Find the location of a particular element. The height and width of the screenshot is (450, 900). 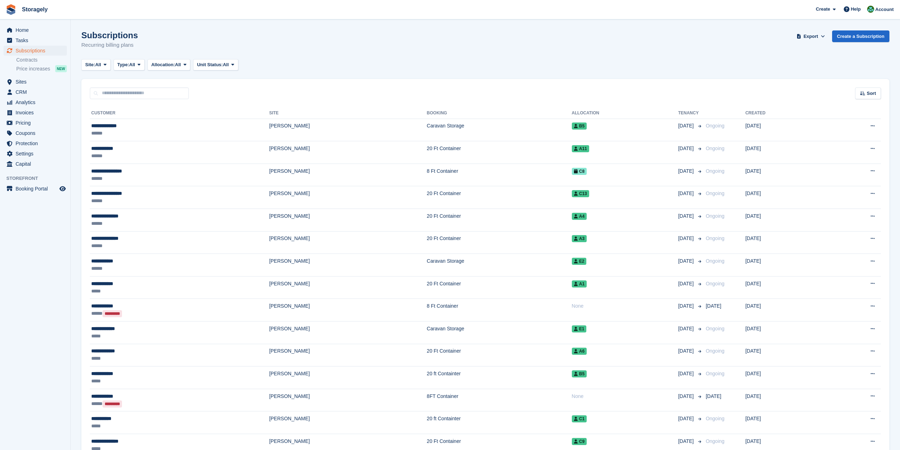

span: C8 is located at coordinates (579, 171).